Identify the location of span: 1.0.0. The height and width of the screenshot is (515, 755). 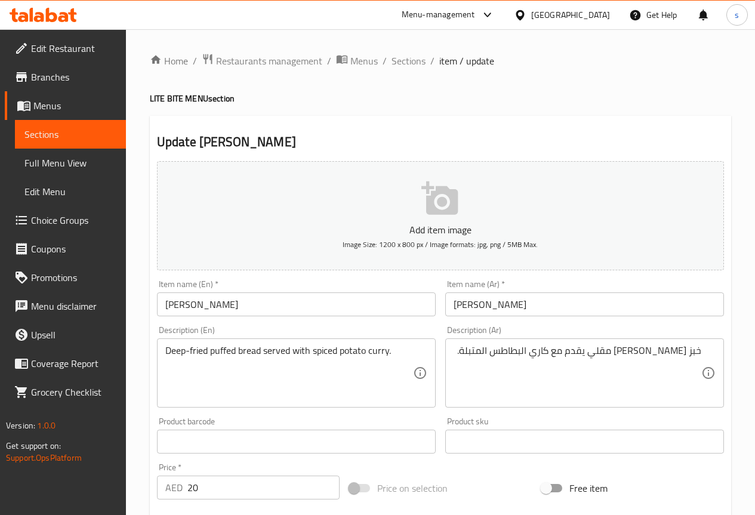
(46, 425).